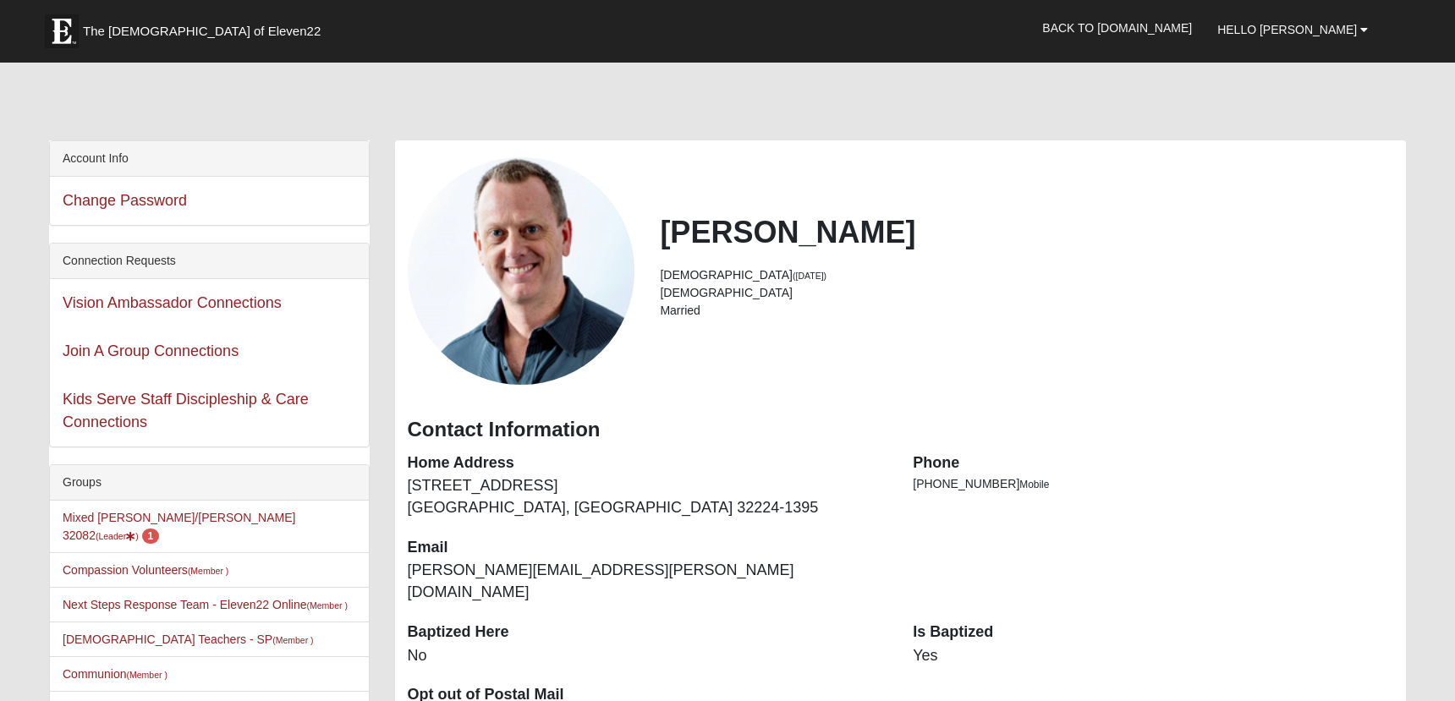  Describe the element at coordinates (205, 605) in the screenshot. I see `a: Next Steps Response Team - Eleven22 Online(Member )` at that location.